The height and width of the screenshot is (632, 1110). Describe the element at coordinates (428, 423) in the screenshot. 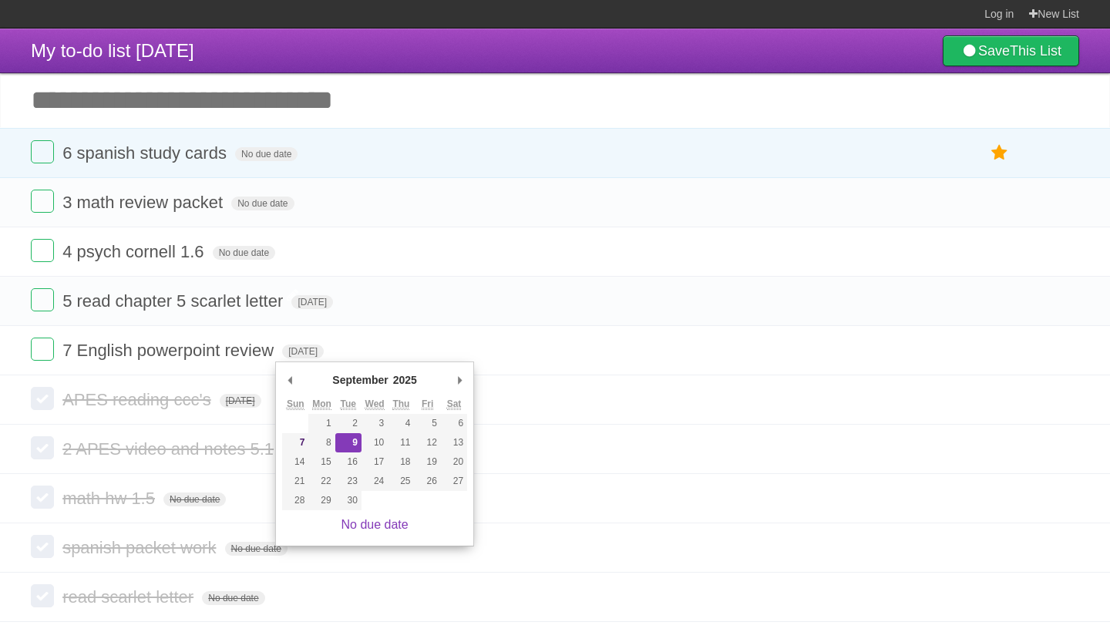

I see `button: 5` at that location.